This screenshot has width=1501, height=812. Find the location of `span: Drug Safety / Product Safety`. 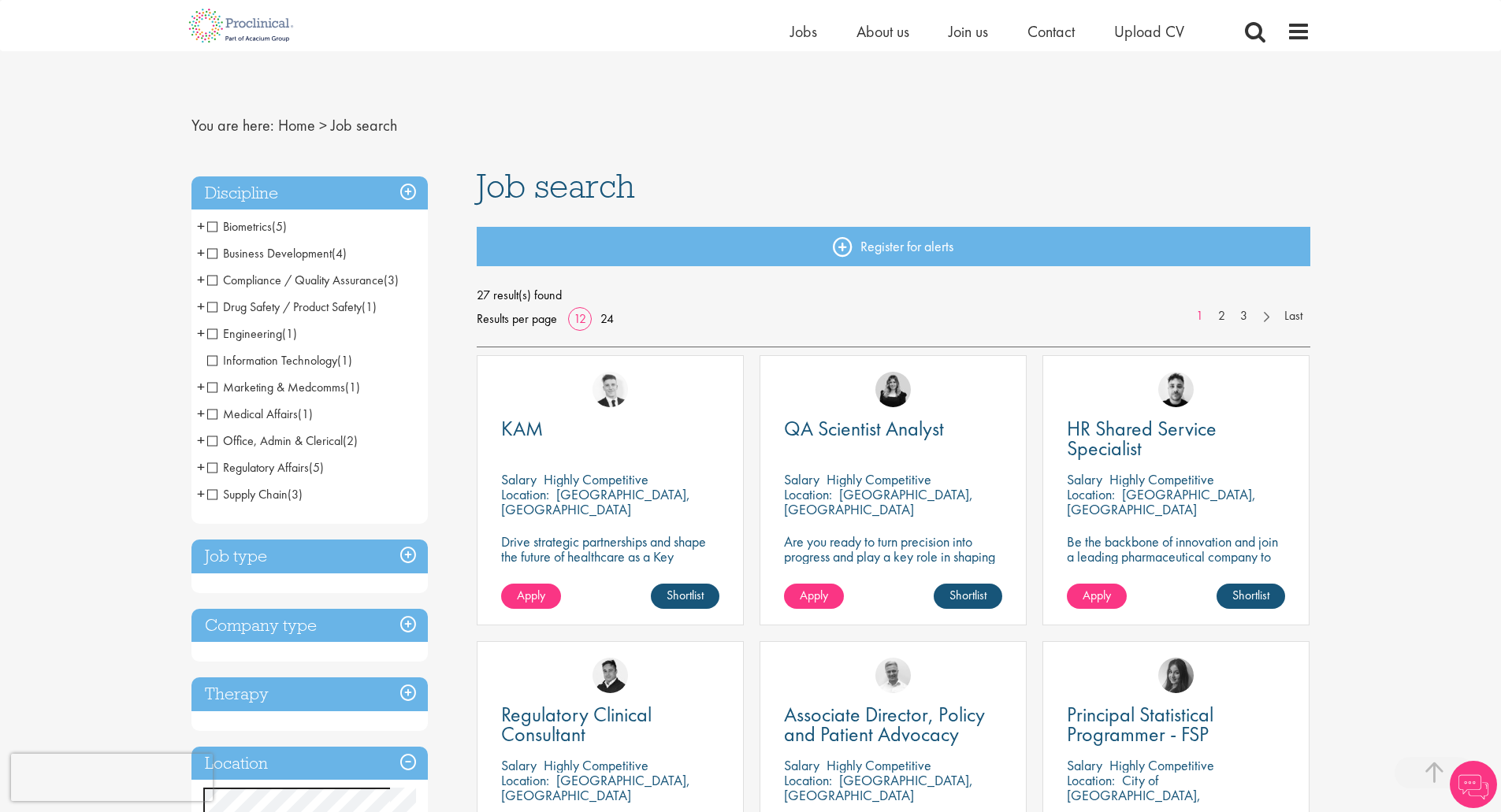

span: Drug Safety / Product Safety is located at coordinates (292, 307).